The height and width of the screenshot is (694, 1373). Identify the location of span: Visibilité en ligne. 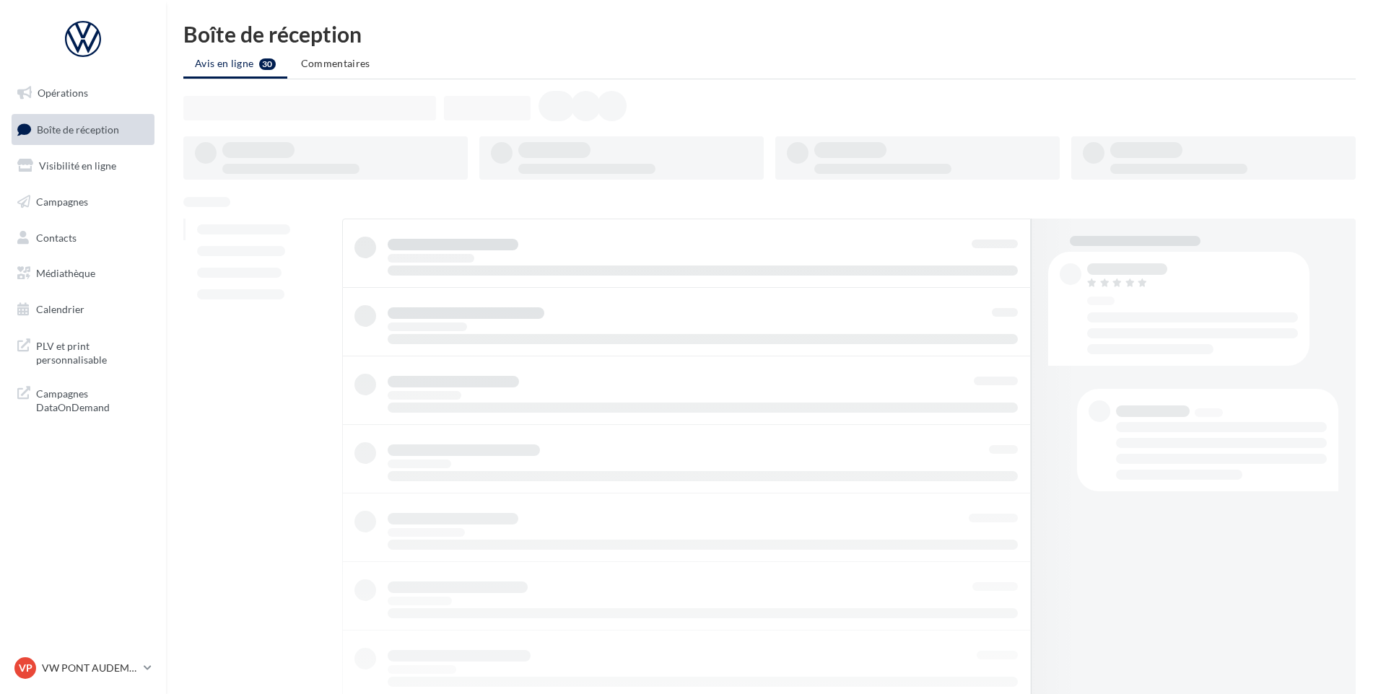
(77, 165).